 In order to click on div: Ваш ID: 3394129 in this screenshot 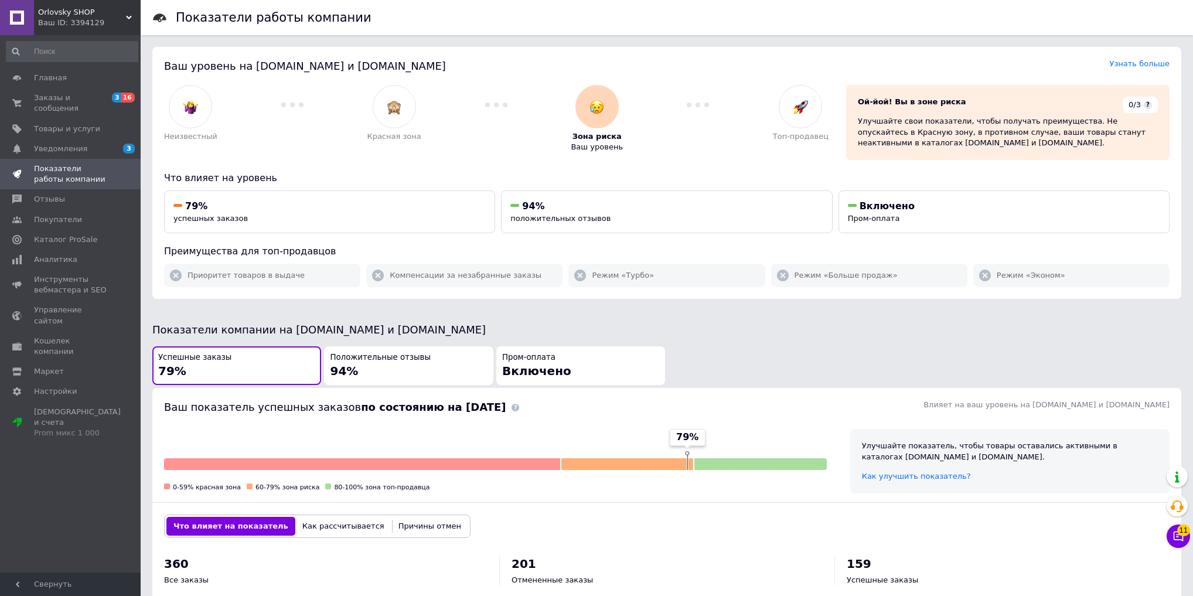, I will do `click(89, 23)`.